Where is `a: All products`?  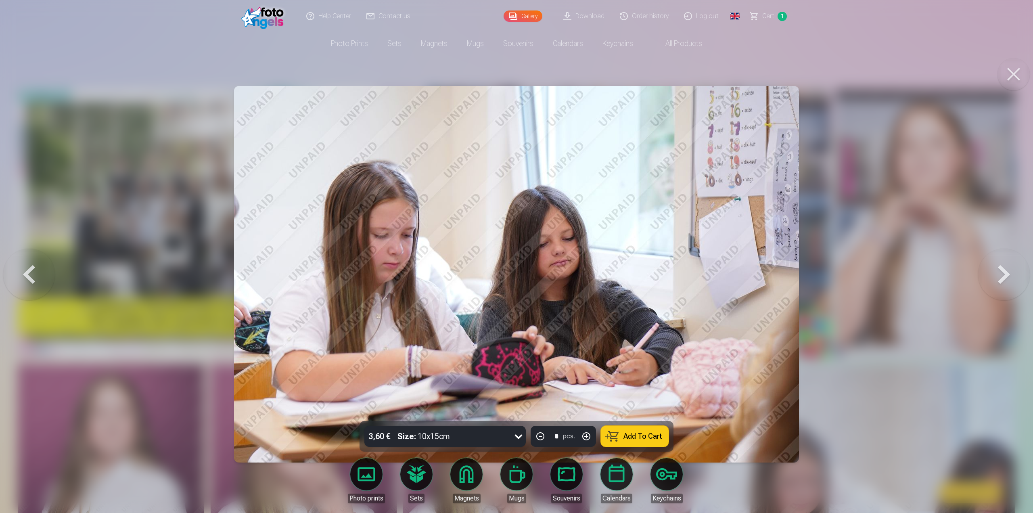
a: All products is located at coordinates (677, 44).